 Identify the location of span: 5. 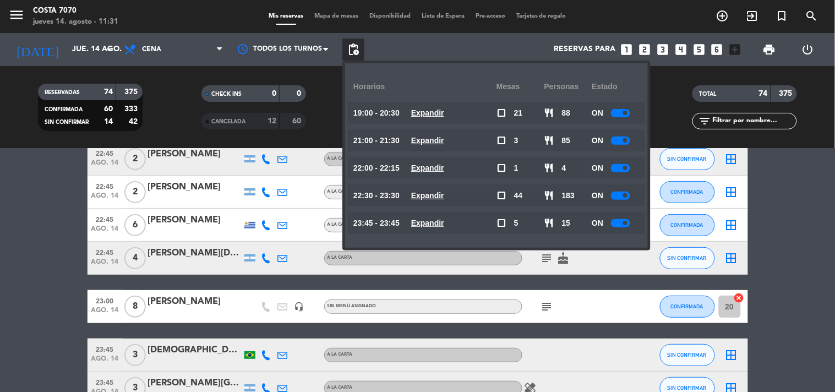
(517, 223).